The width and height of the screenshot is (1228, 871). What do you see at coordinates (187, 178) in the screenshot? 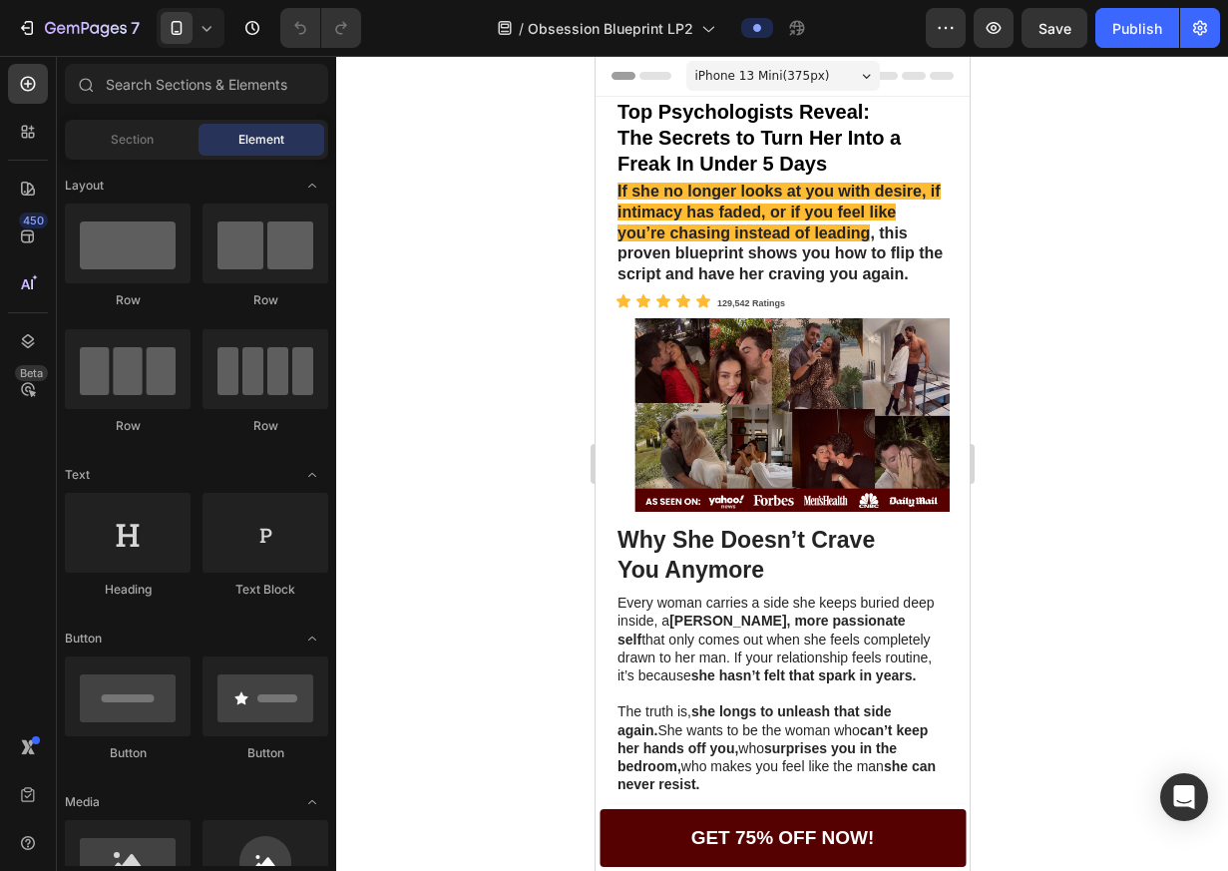
I see `p: , this proven blueprint shows you how to flip the script and have her craving you again.` at bounding box center [187, 178].